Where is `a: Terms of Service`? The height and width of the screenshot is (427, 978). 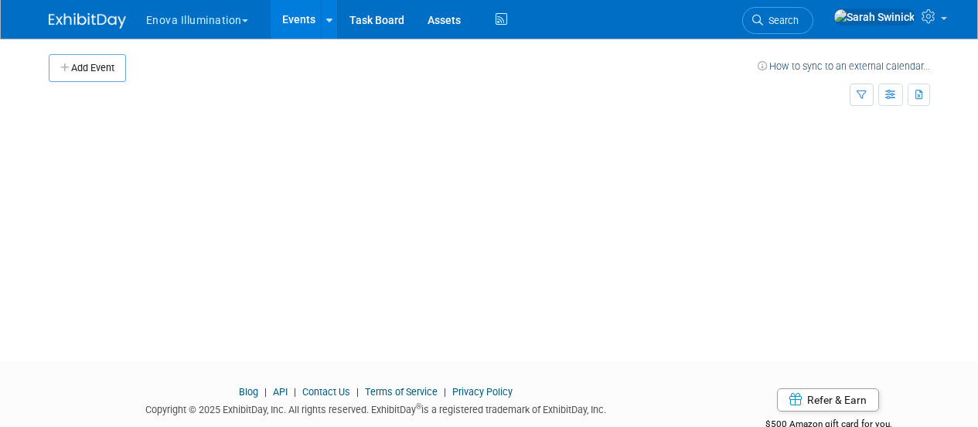
a: Terms of Service is located at coordinates (401, 391).